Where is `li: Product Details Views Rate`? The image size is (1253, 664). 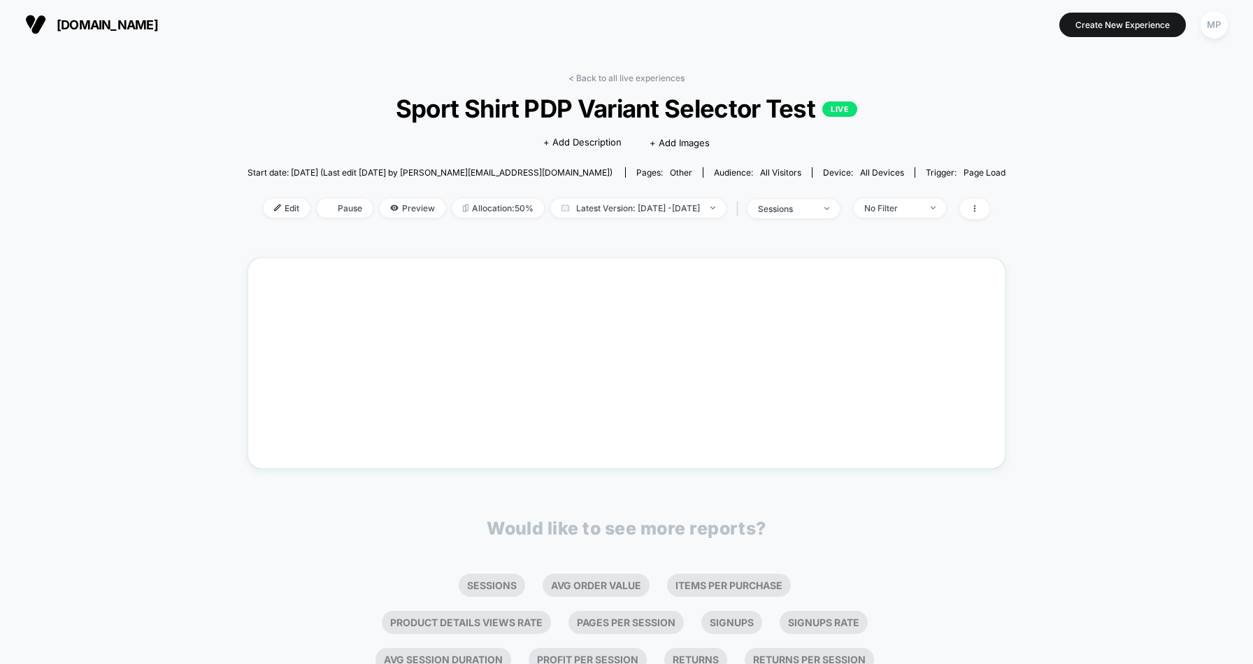
li: Product Details Views Rate is located at coordinates (466, 622).